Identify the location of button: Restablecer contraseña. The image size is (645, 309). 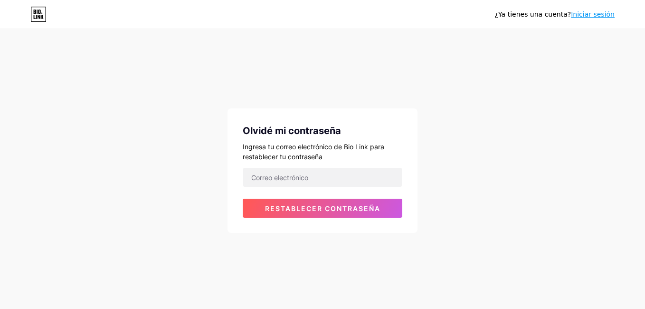
(322, 208).